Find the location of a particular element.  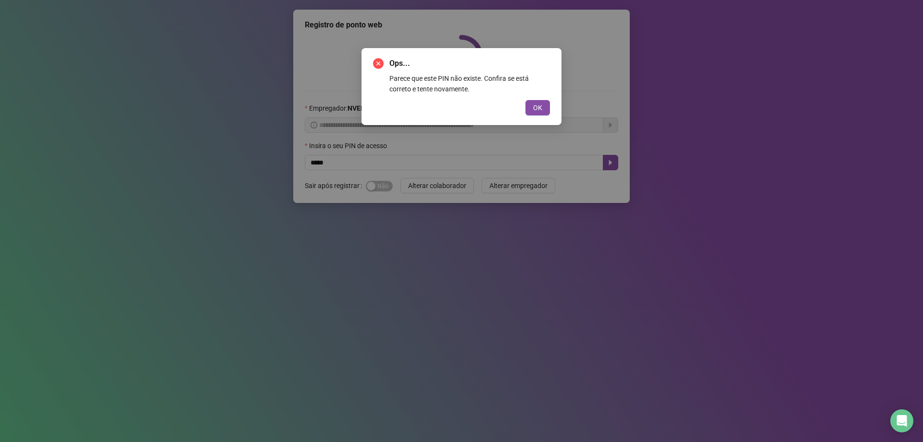

div: Open Intercom Messenger is located at coordinates (902, 421).